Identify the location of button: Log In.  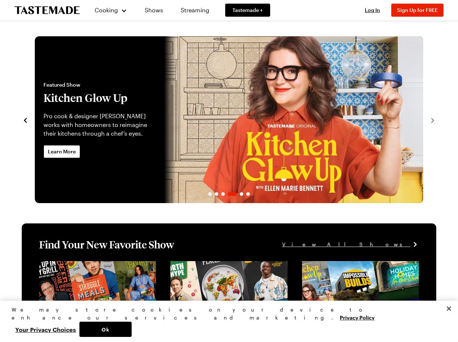
(373, 10).